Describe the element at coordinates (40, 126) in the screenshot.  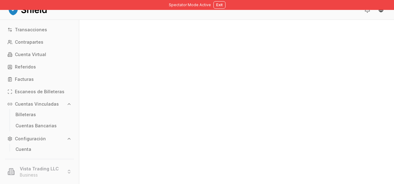
I see `a: Cuentas Bancarias` at that location.